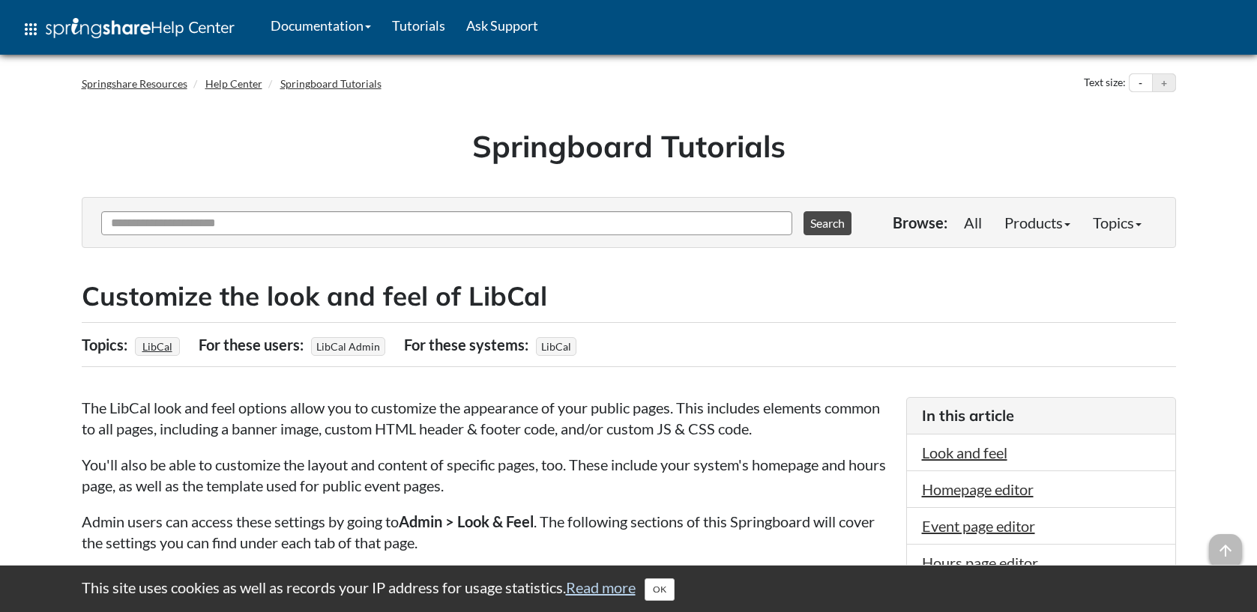  I want to click on button: Search, so click(827, 223).